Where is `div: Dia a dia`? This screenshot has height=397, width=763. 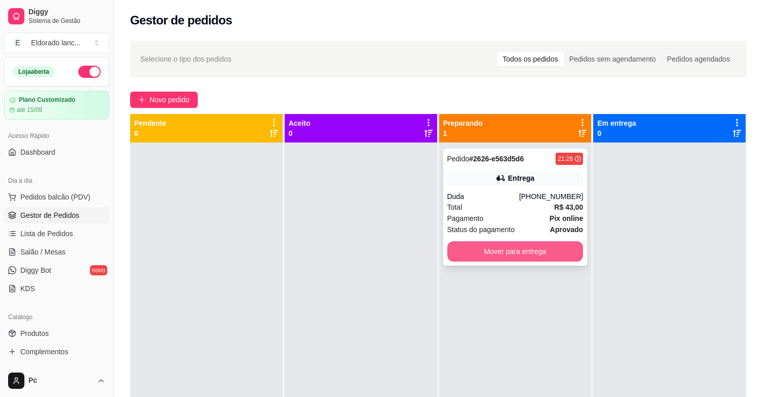
div: Dia a dia is located at coordinates (56, 181).